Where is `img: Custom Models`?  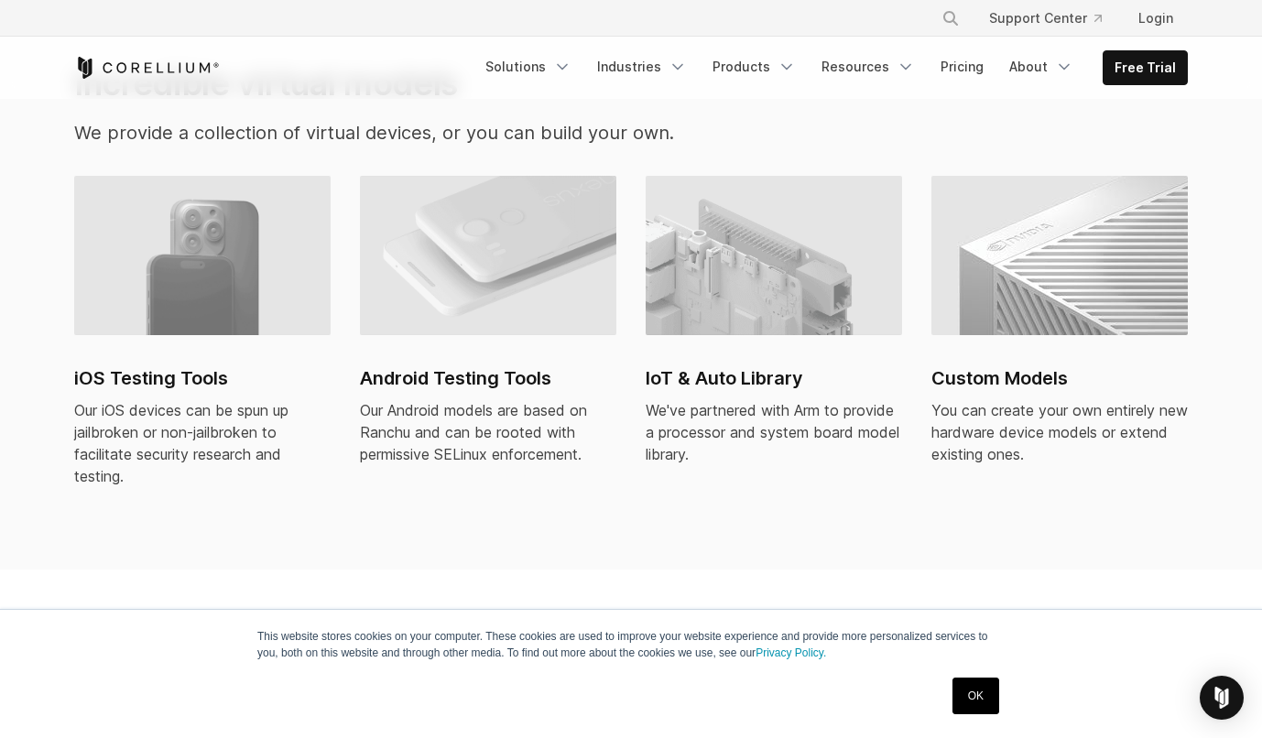 img: Custom Models is located at coordinates (1059, 255).